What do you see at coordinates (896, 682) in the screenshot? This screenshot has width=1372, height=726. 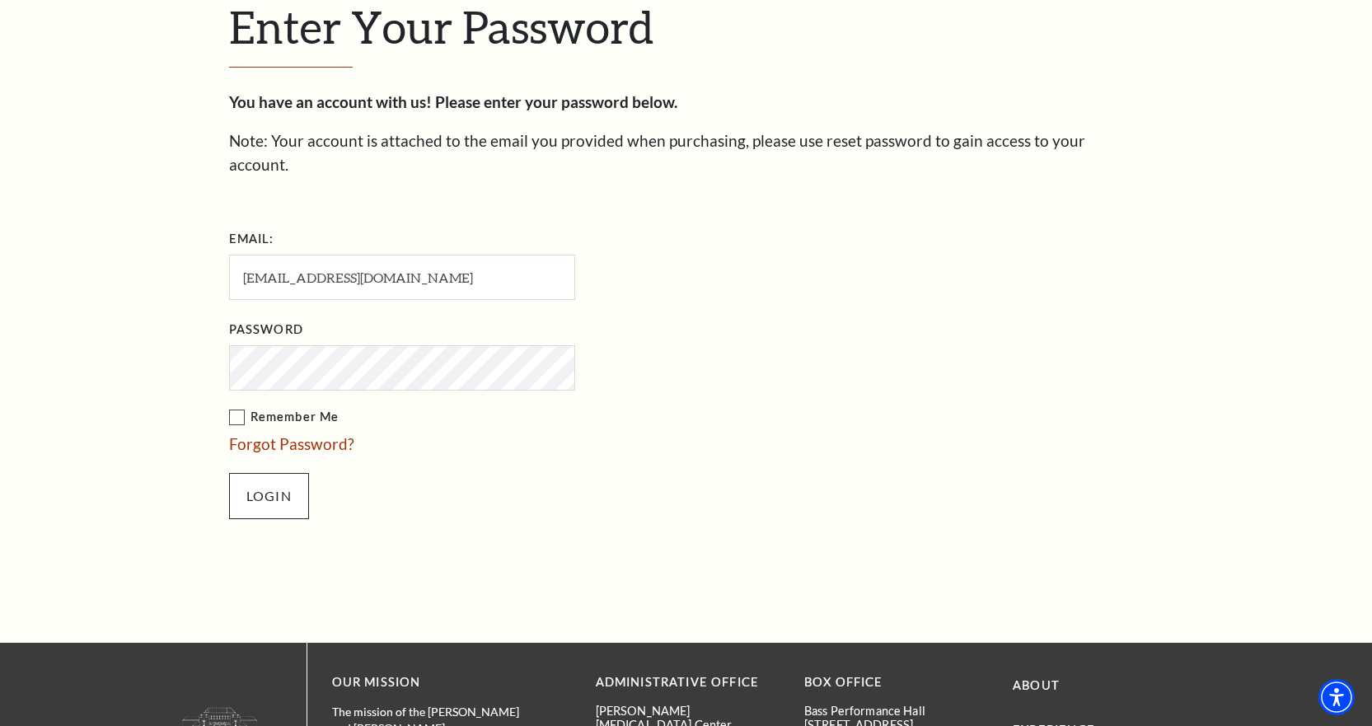 I see `p: BOX OFFICE` at bounding box center [896, 682].